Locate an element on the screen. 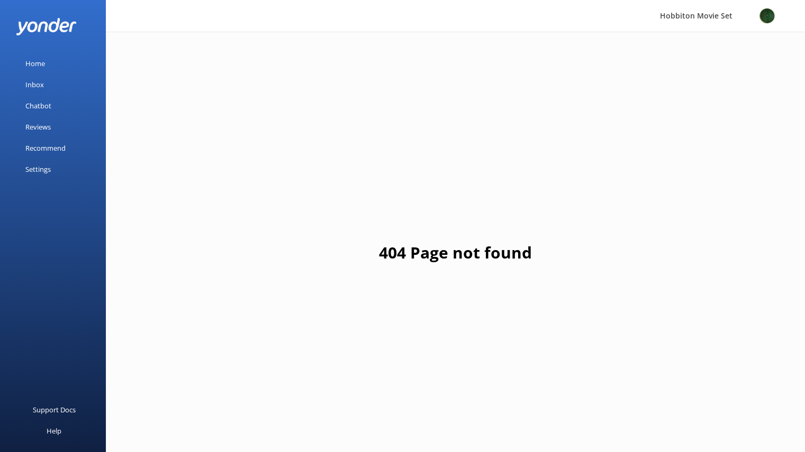 The height and width of the screenshot is (452, 805). div: Settings is located at coordinates (38, 169).